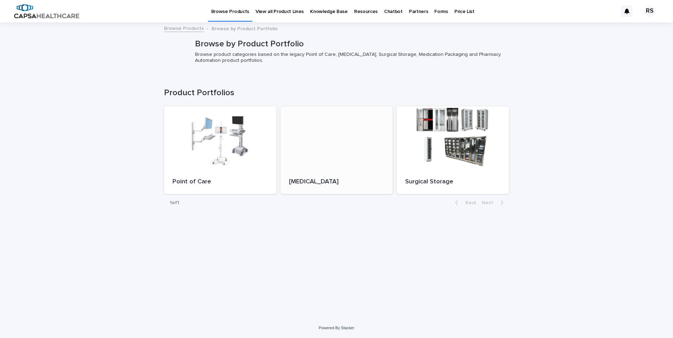  I want to click on div: RS, so click(649, 11).